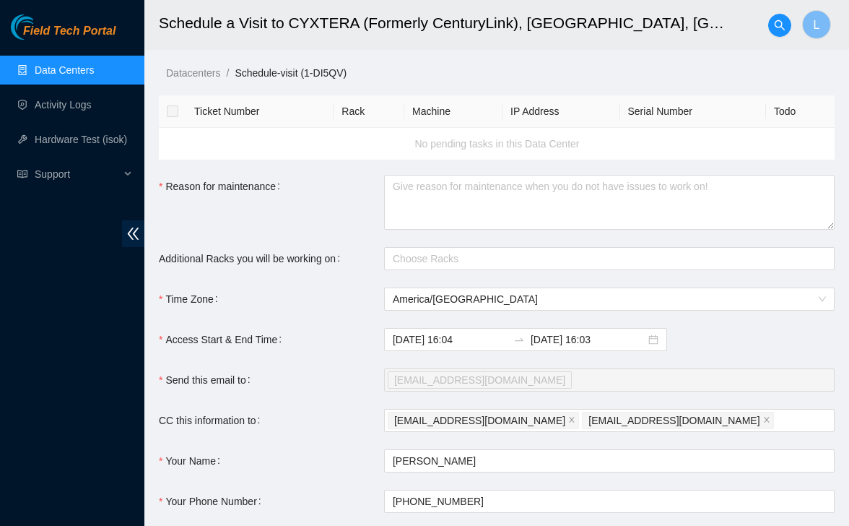 The height and width of the screenshot is (526, 849). Describe the element at coordinates (609, 461) in the screenshot. I see `input: Your Name` at that location.